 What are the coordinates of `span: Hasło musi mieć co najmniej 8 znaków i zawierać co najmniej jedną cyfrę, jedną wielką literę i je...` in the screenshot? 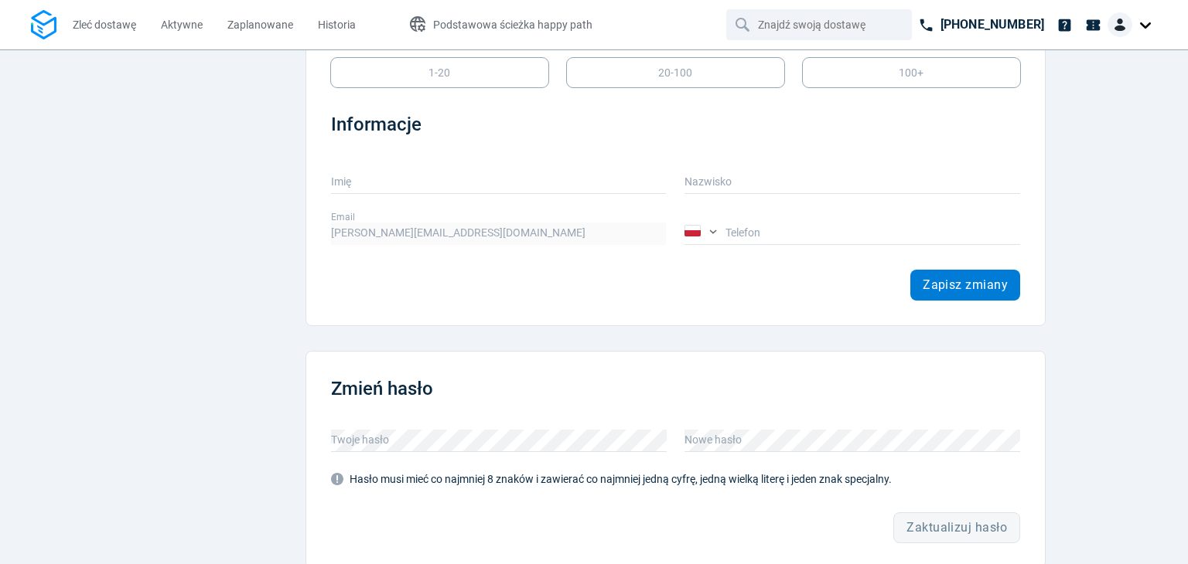 It's located at (611, 479).